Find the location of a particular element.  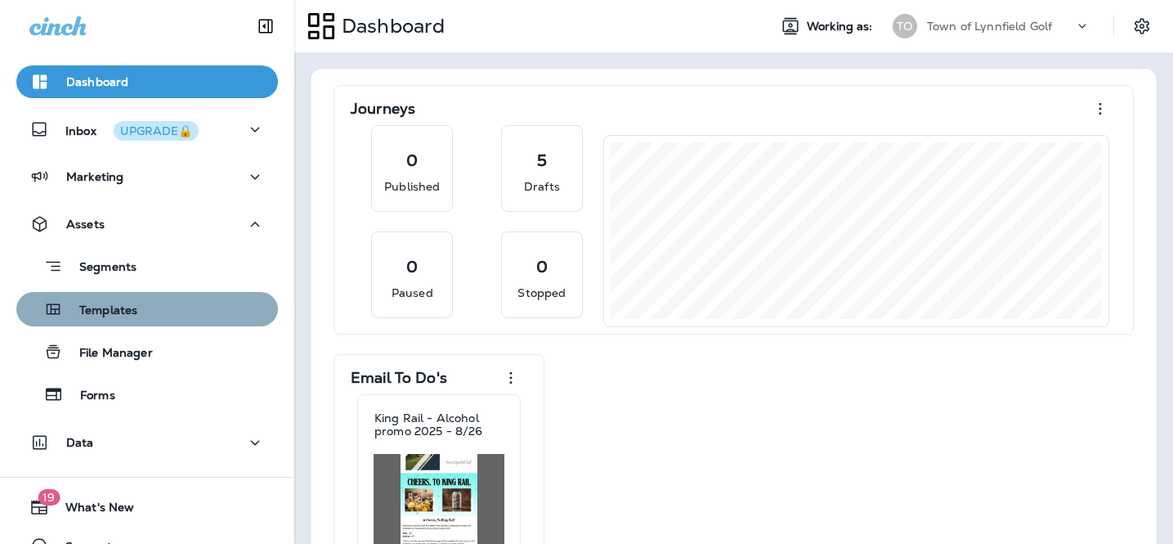

button: Marketing is located at coordinates (147, 177).